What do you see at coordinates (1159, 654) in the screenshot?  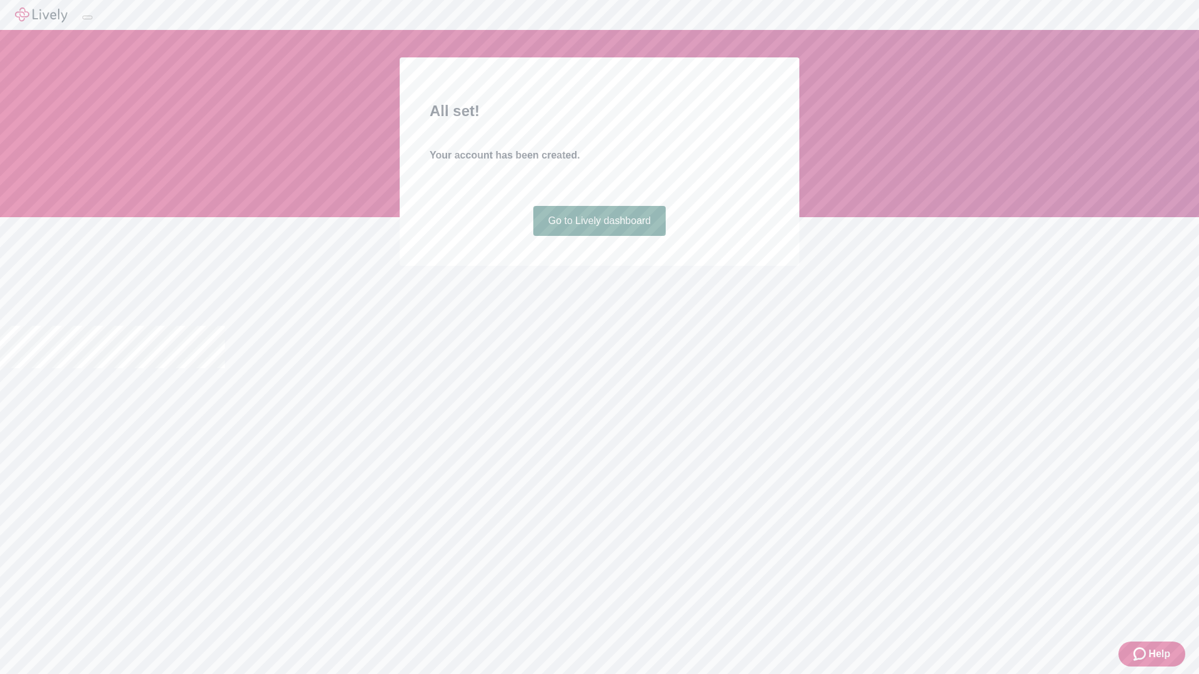 I see `span: Help` at bounding box center [1159, 654].